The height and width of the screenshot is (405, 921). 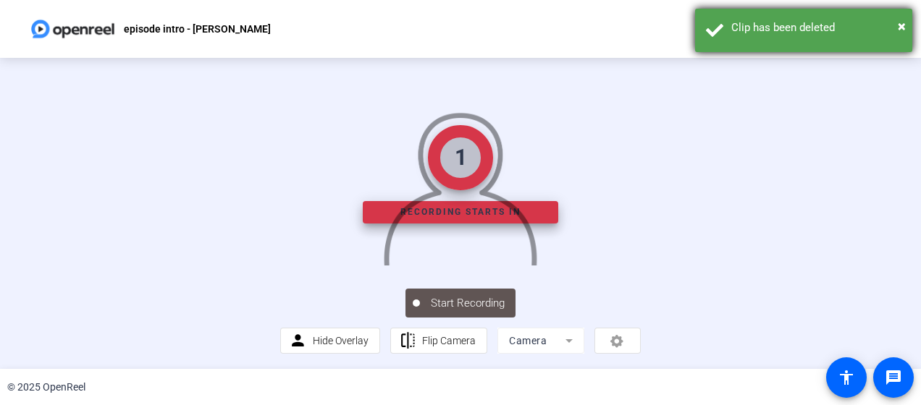 I want to click on mat-icon: flip, so click(x=408, y=341).